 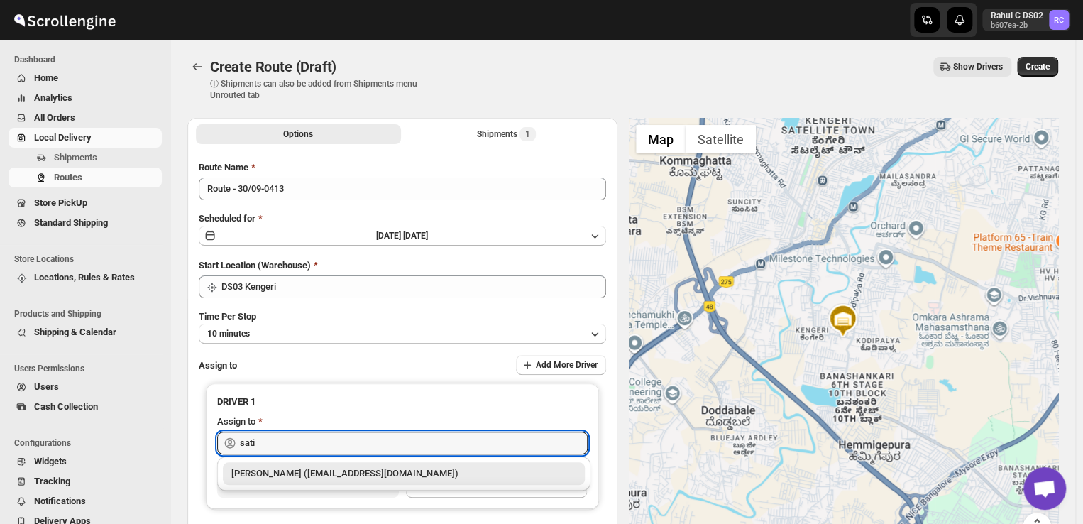 I want to click on button: Show satellite imagery, so click(x=720, y=139).